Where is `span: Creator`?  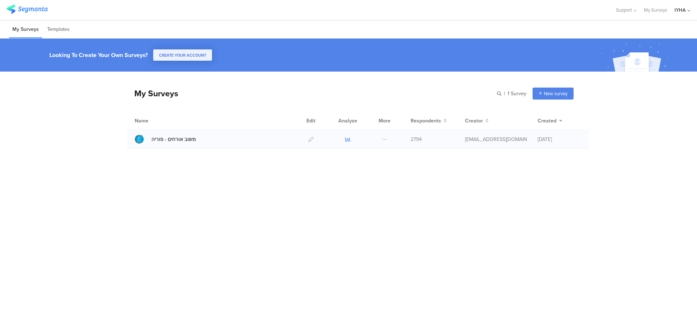
span: Creator is located at coordinates (474, 121).